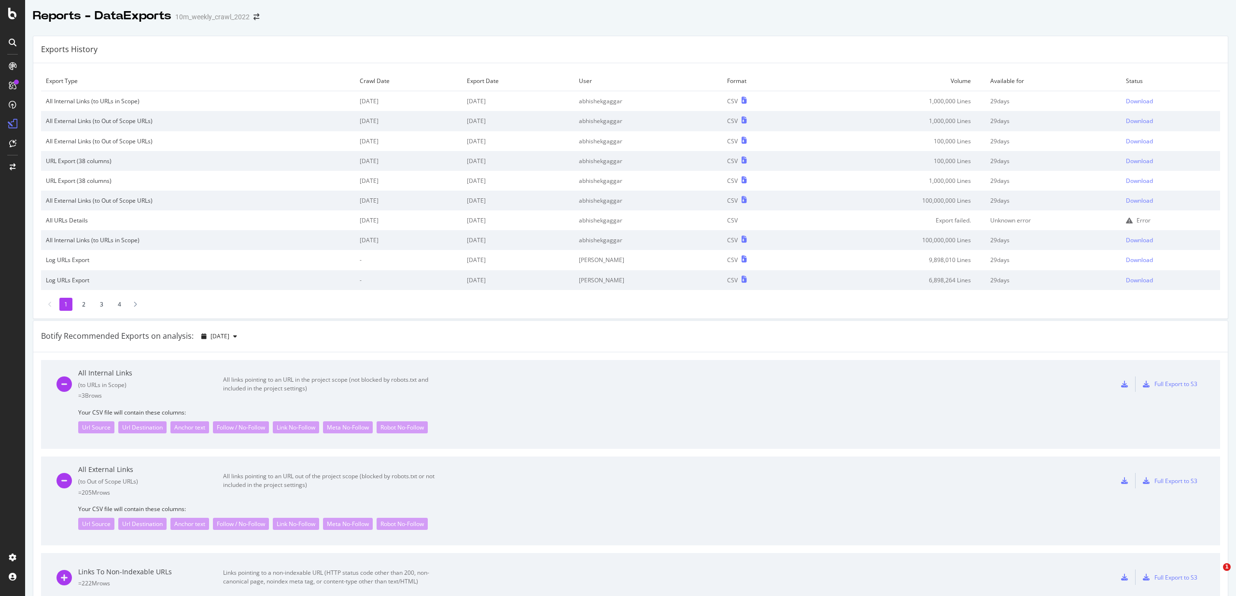 The image size is (1236, 596). Describe the element at coordinates (408, 81) in the screenshot. I see `td: Crawl Date` at that location.